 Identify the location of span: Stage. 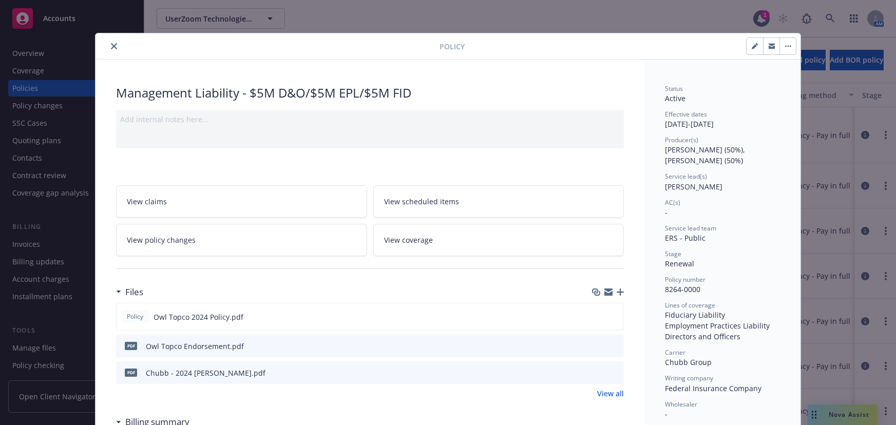
(673, 254).